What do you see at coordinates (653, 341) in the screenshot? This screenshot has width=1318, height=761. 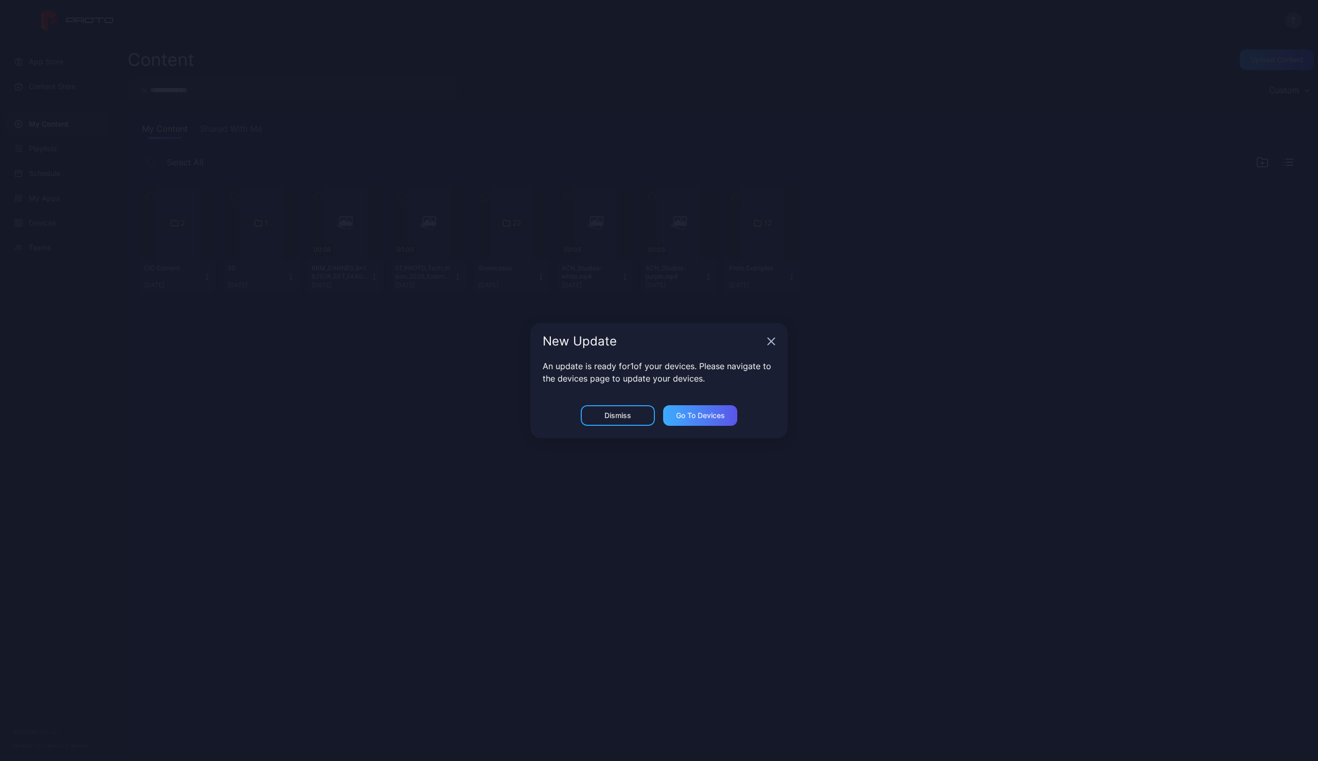 I see `div: New Update` at bounding box center [653, 341].